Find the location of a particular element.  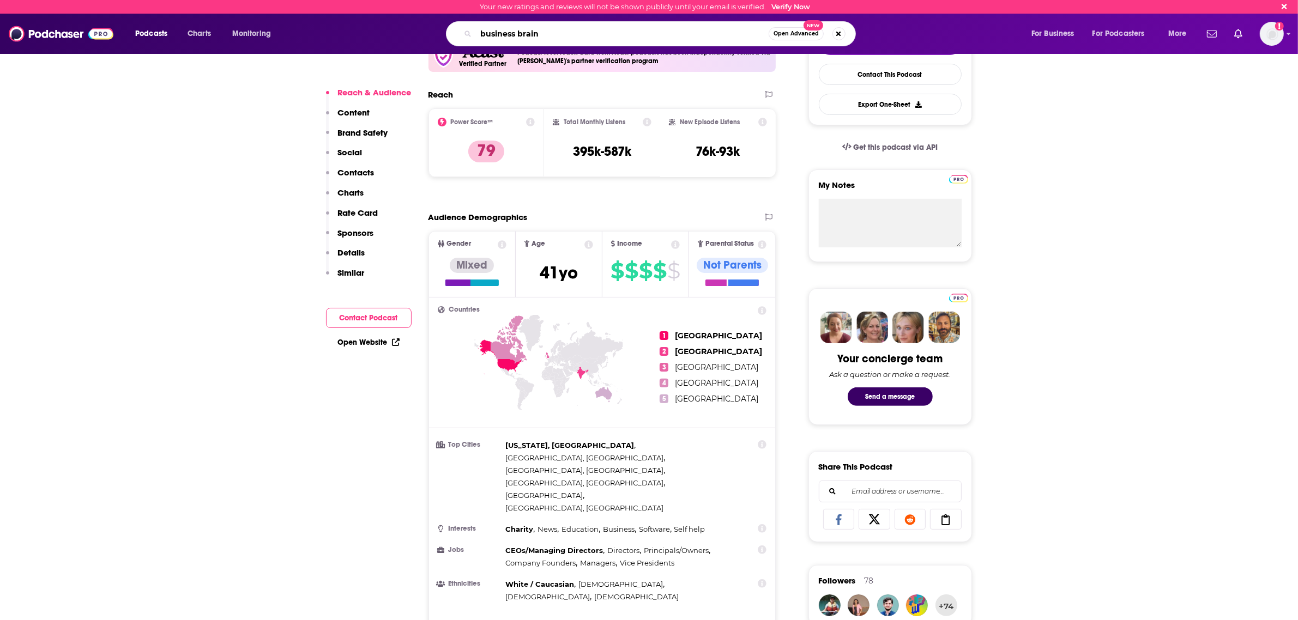

div: Your new ratings and reviews will not be shown publicly until your email is verified. is located at coordinates (645, 7).